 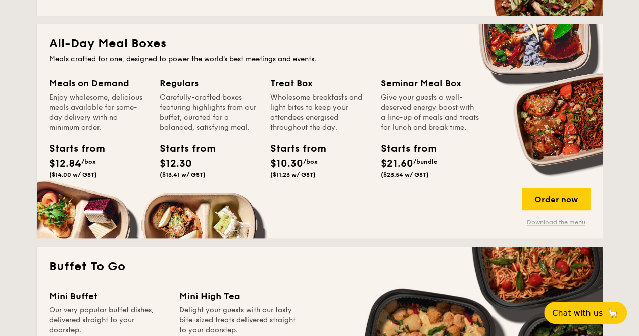 What do you see at coordinates (319, 83) in the screenshot?
I see `div: Treat Box` at bounding box center [319, 83].